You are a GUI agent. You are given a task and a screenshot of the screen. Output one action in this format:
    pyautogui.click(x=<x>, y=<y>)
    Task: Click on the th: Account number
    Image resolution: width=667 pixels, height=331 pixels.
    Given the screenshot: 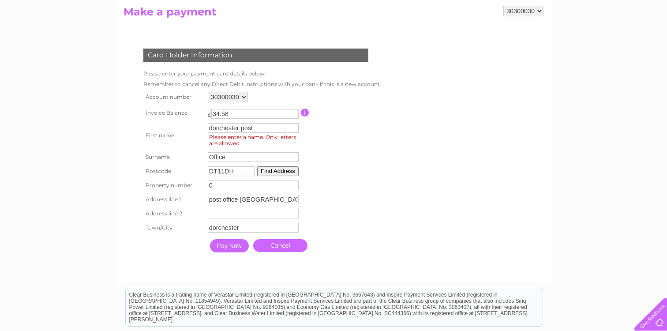 What is the action you would take?
    pyautogui.click(x=173, y=97)
    